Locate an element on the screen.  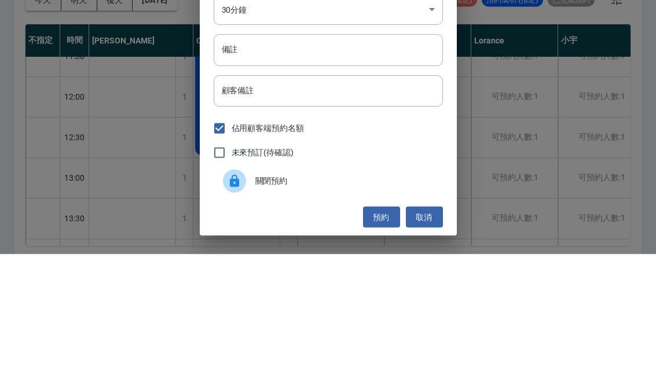
span: 關閉預約 is located at coordinates (345, 295).